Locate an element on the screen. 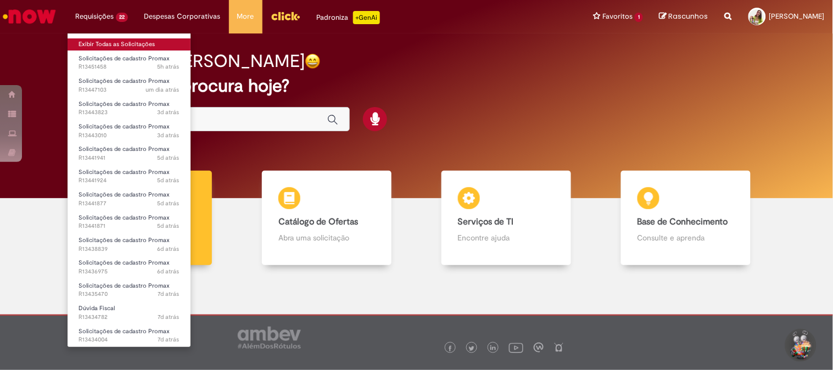  span: 1 is located at coordinates (639, 17).